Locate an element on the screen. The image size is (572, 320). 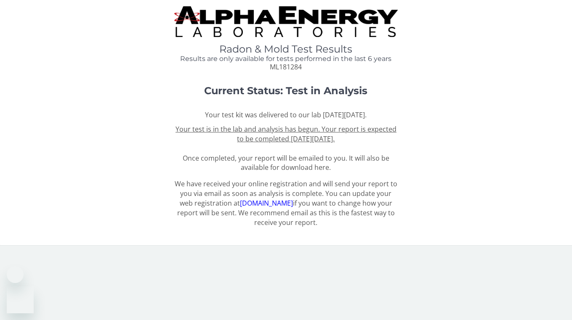
span: ML181284 is located at coordinates (286, 67).